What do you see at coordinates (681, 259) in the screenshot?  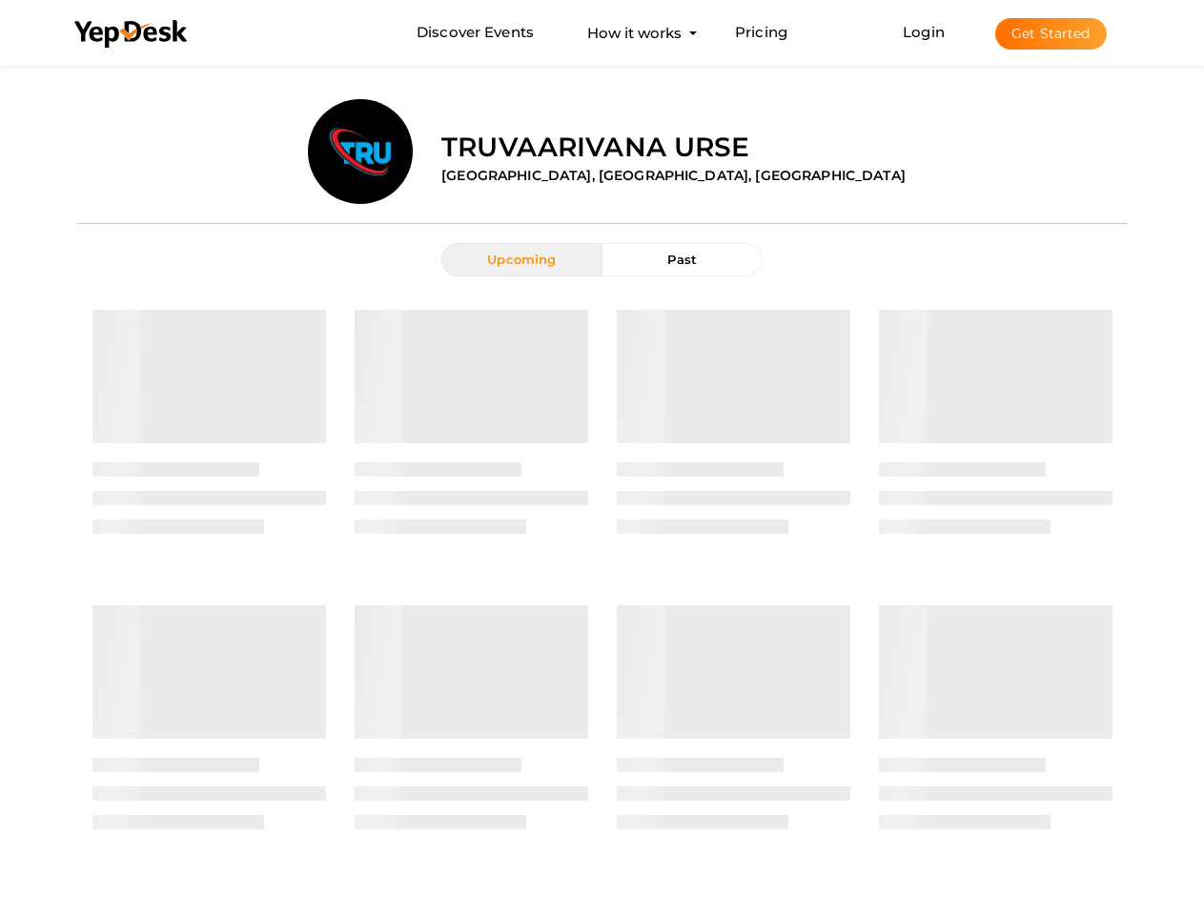 I see `span: Past` at bounding box center [681, 259].